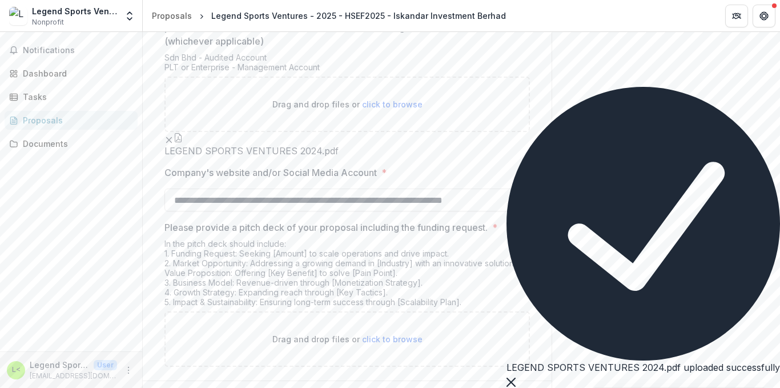  I want to click on button: Notifications, so click(71, 50).